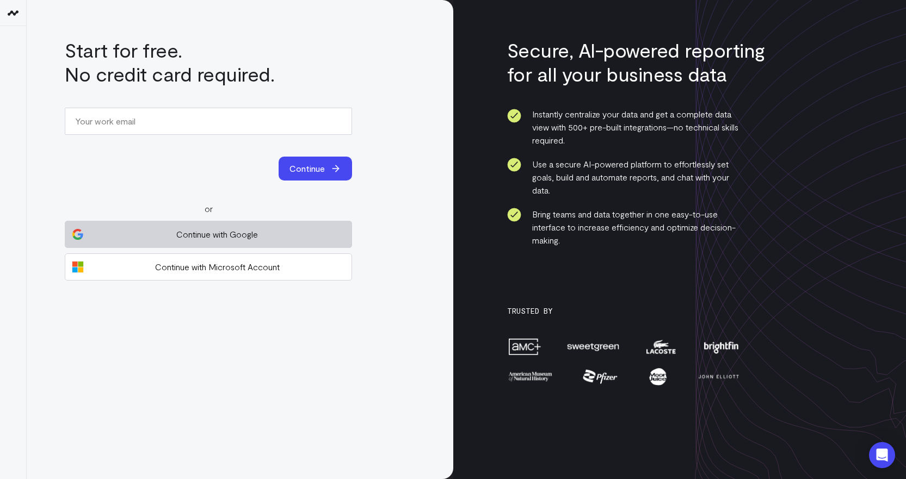 The height and width of the screenshot is (479, 906). What do you see at coordinates (624, 177) in the screenshot?
I see `li: Use a secure AI-powered platform to effortlessly set goals, build and automate reports, and chat ...` at bounding box center [624, 177].